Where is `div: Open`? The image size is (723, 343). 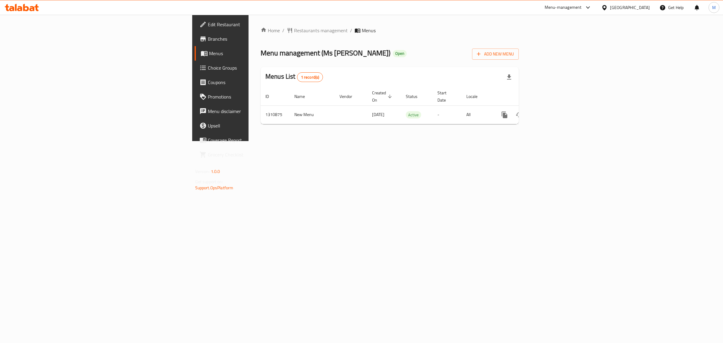 div: Open is located at coordinates (400, 54).